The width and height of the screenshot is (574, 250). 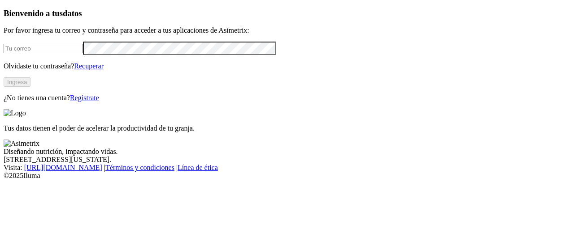 I want to click on p: Por favor ingresa tu correo y contraseña para acceder a tus aplicaciones de Asimetrix:, so click(x=287, y=30).